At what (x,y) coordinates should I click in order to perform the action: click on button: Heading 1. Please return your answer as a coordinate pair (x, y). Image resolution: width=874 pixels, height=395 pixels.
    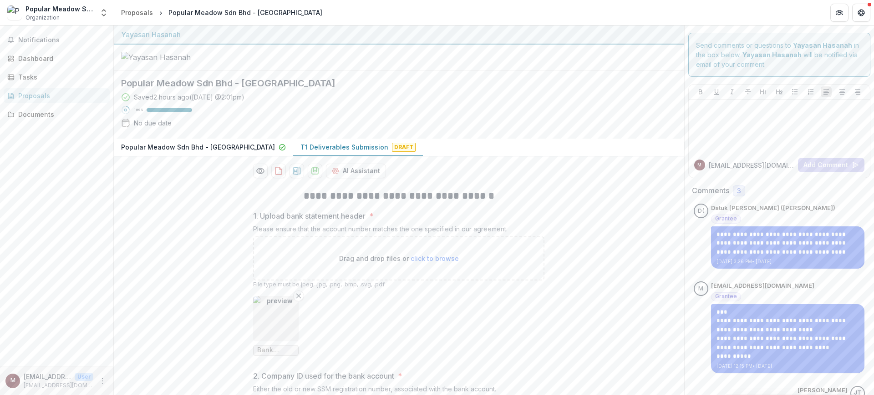
    Looking at the image, I should click on (763, 92).